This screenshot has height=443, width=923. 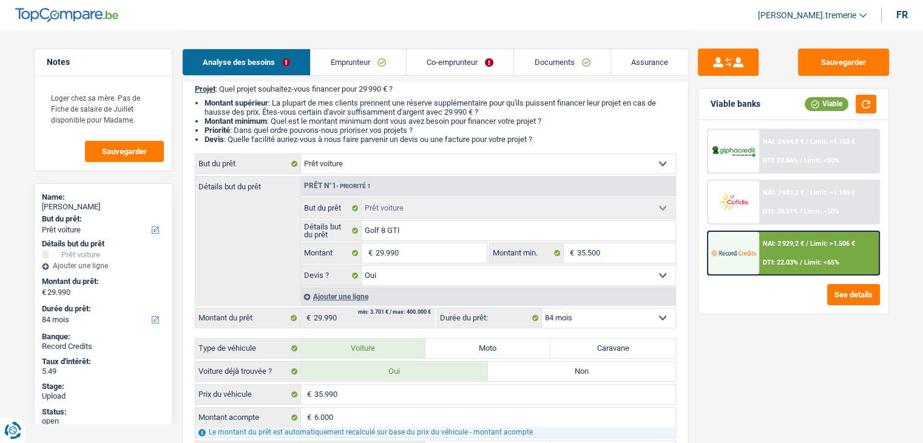 I want to click on div: Stage:, so click(x=103, y=387).